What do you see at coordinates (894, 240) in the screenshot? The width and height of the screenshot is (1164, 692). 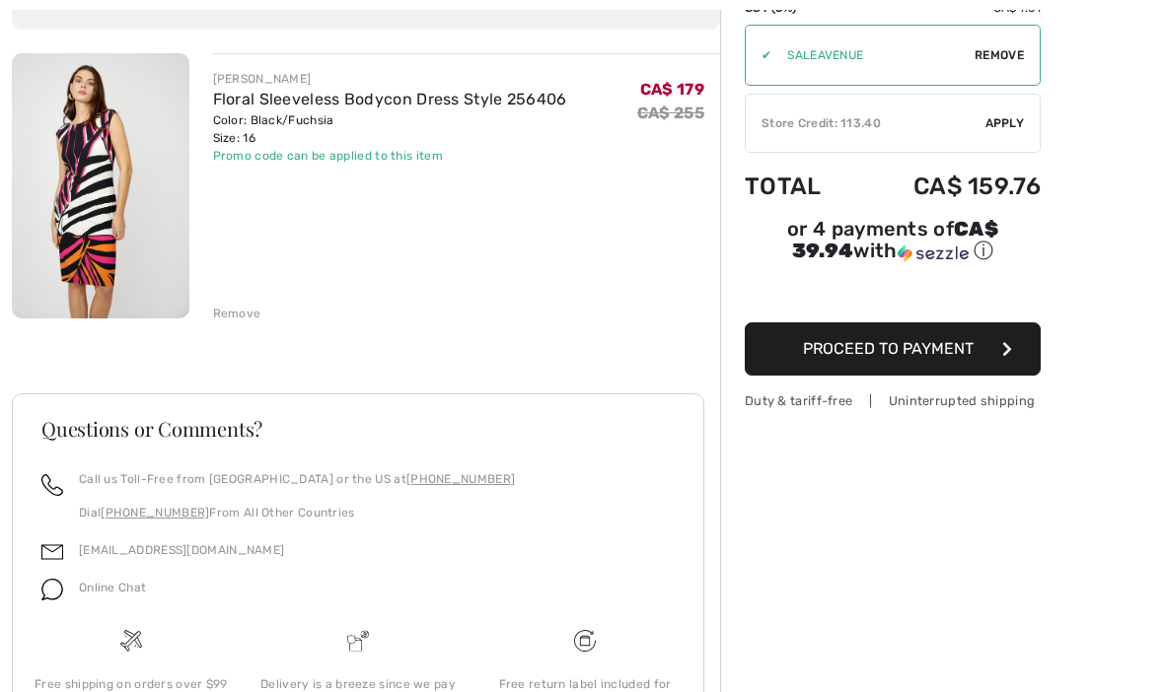 I see `span: CA$ 39.94` at bounding box center [894, 240].